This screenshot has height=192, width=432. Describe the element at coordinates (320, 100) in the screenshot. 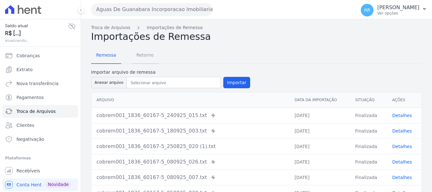

I see `th: Data da Importação` at that location.